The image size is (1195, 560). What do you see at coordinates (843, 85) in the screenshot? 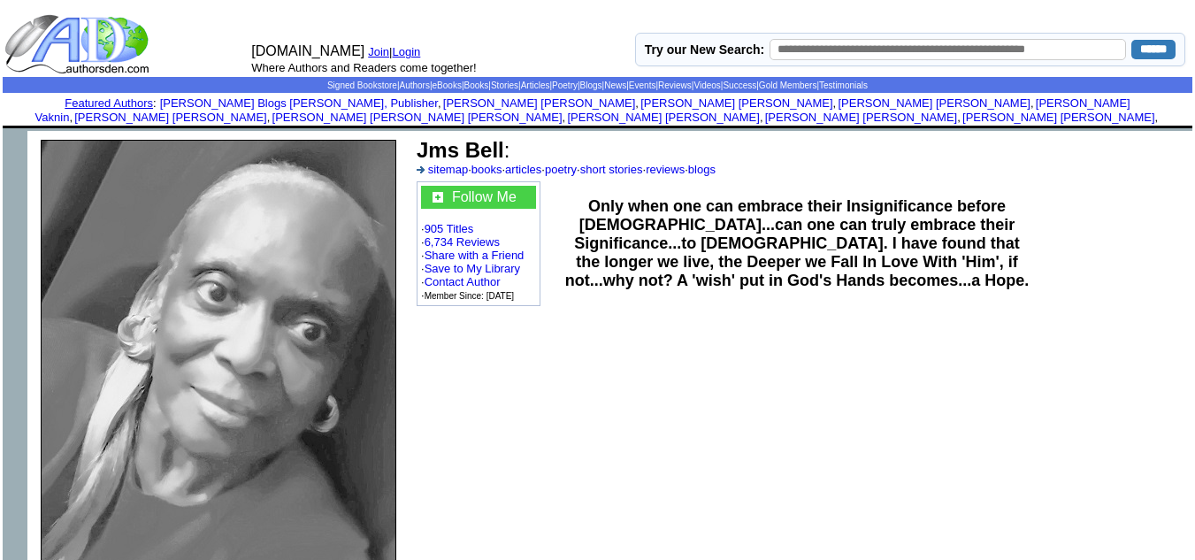
I see `a: Testimonials` at bounding box center [843, 85].